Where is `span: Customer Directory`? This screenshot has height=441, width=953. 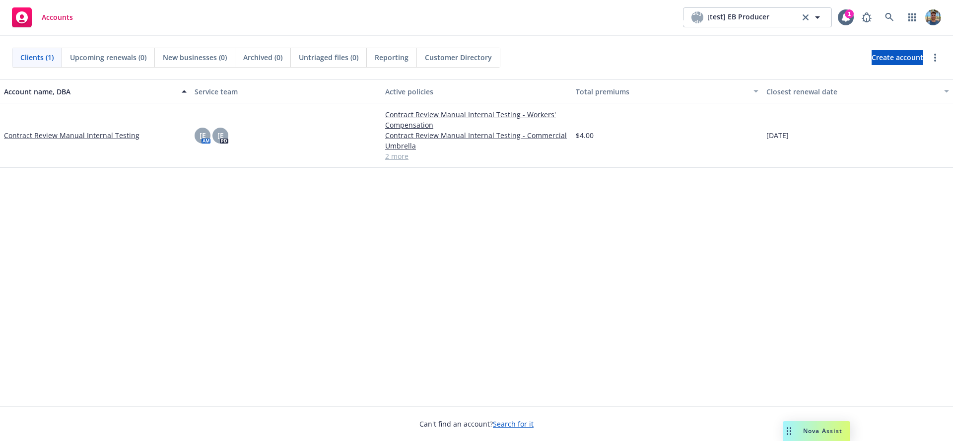
span: Customer Directory is located at coordinates (458, 57).